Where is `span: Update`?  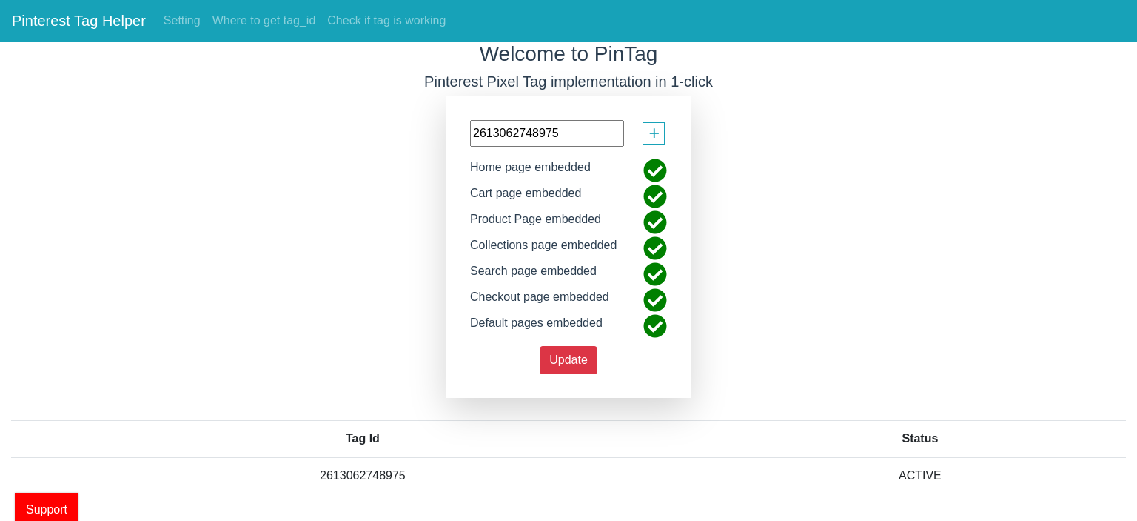 span: Update is located at coordinates (569, 359).